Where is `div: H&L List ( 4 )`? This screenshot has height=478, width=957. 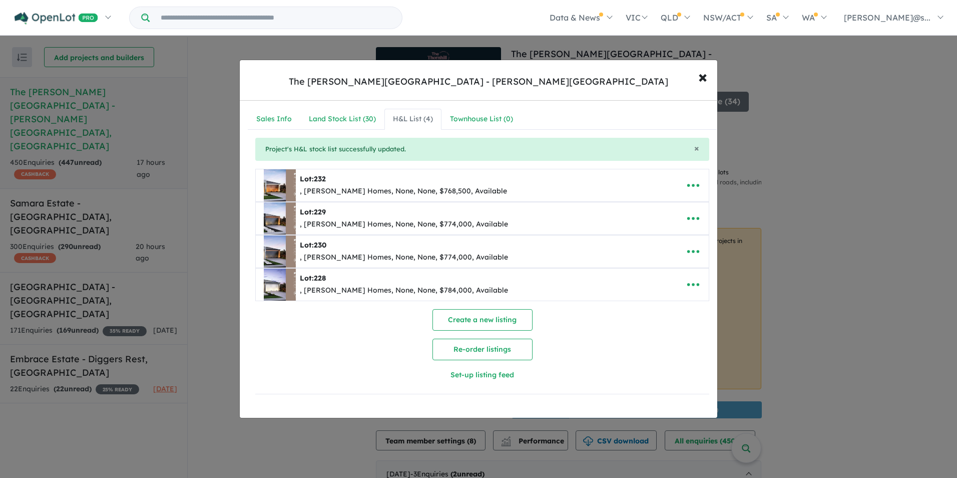
div: H&L List ( 4 ) is located at coordinates (413, 119).